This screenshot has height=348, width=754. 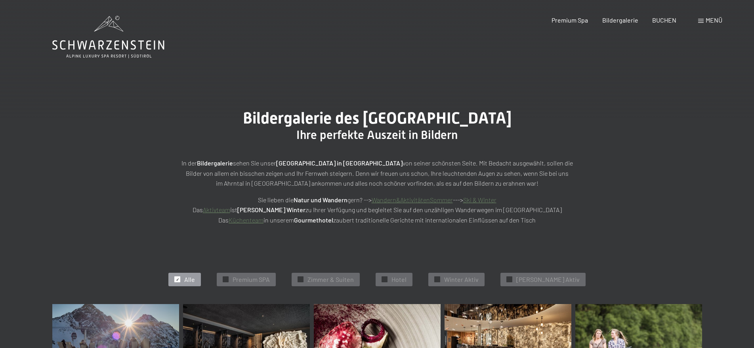 What do you see at coordinates (246, 220) in the screenshot?
I see `a: Küchenteam` at bounding box center [246, 220].